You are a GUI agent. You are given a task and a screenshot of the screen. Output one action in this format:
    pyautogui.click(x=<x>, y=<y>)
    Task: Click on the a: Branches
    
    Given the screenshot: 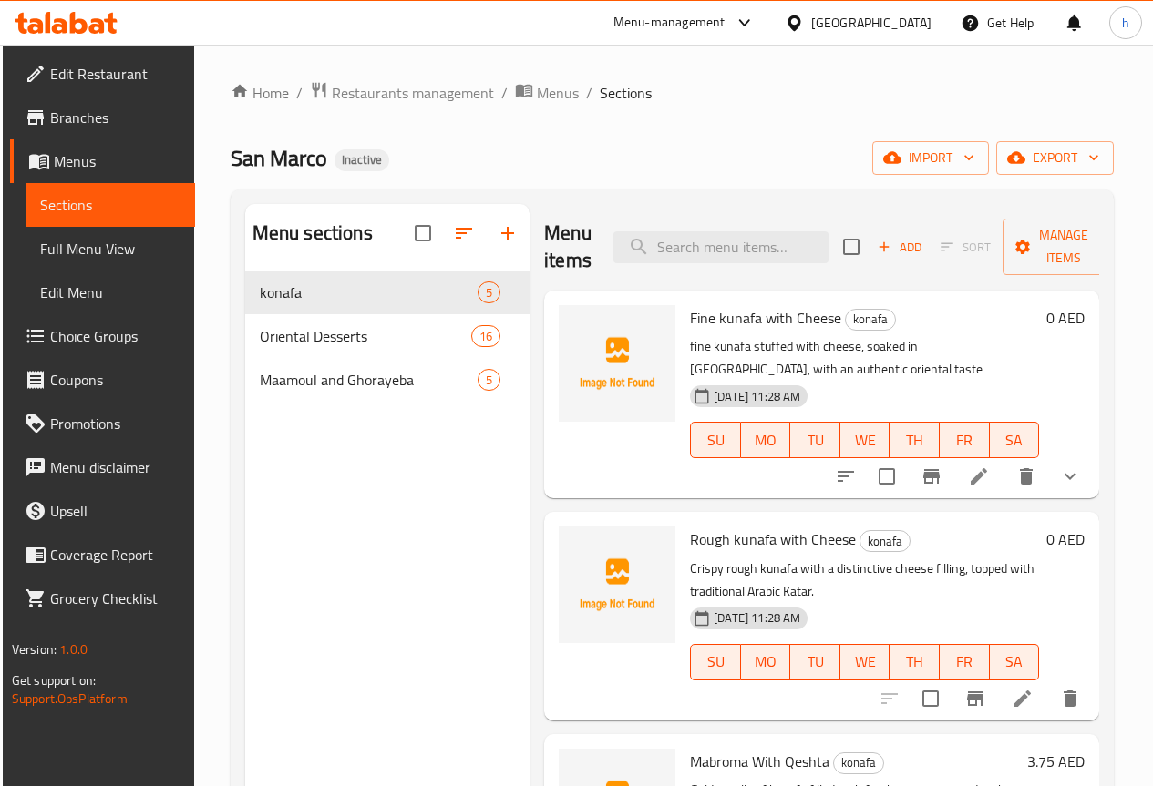 What is the action you would take?
    pyautogui.click(x=102, y=118)
    